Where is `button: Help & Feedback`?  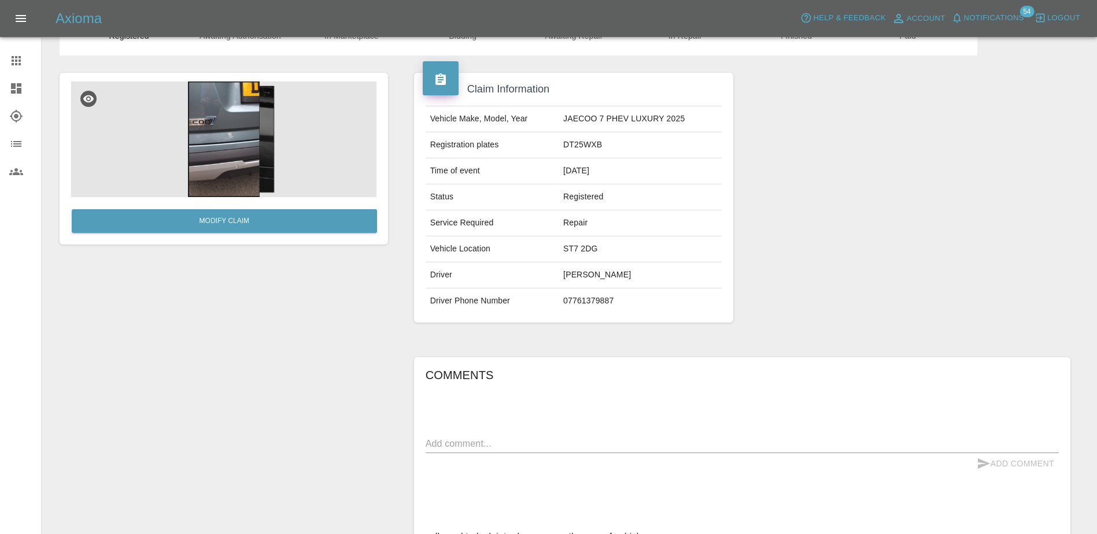
button: Help & Feedback is located at coordinates (842, 18).